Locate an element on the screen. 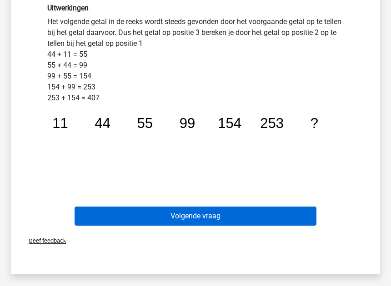 Image resolution: width=391 pixels, height=286 pixels. tspan: 154 is located at coordinates (230, 123).